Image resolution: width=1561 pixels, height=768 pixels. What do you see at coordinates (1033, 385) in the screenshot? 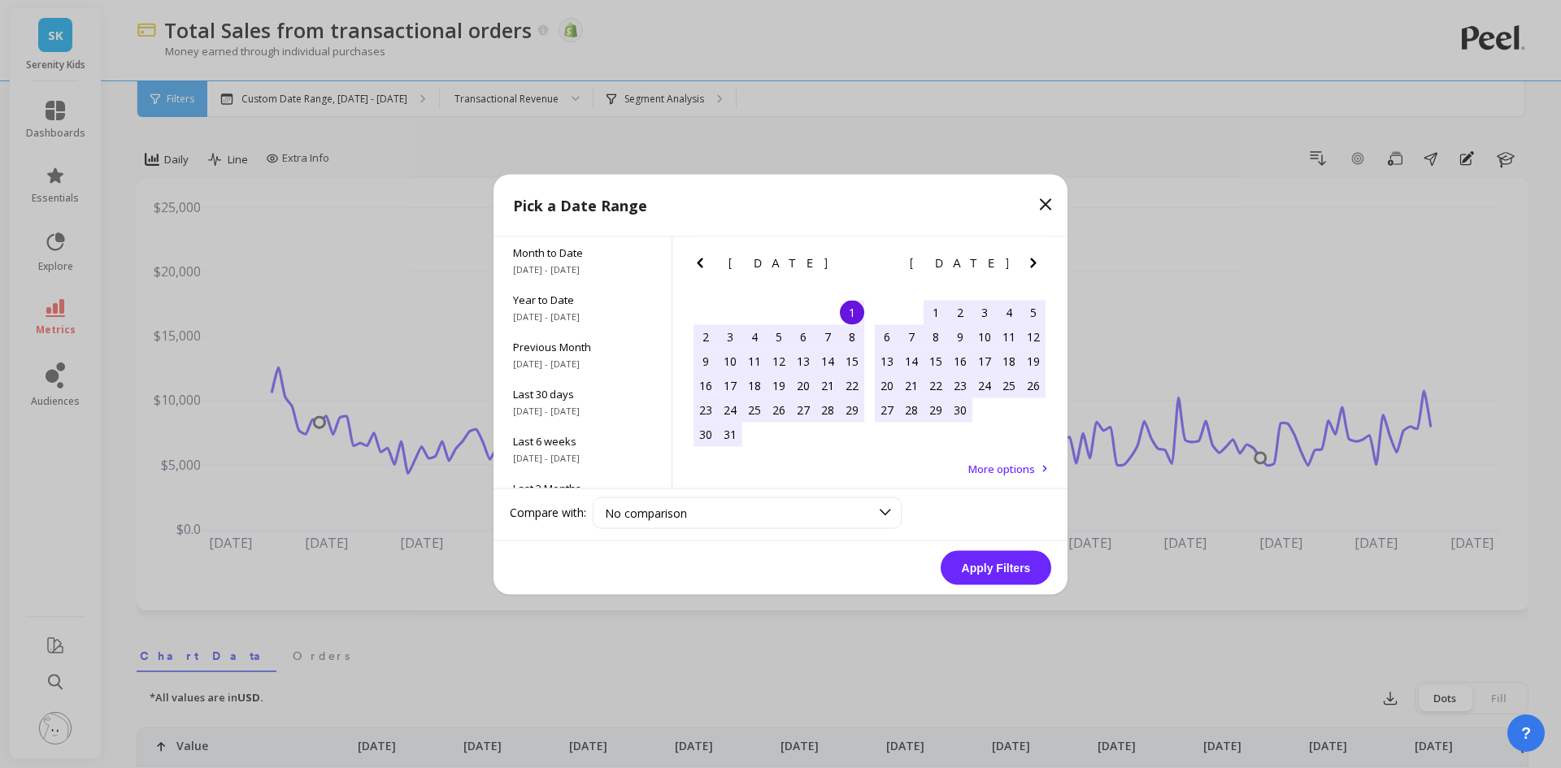
I see `div: Choose Saturday, April 26th, 2025` at bounding box center [1033, 385].